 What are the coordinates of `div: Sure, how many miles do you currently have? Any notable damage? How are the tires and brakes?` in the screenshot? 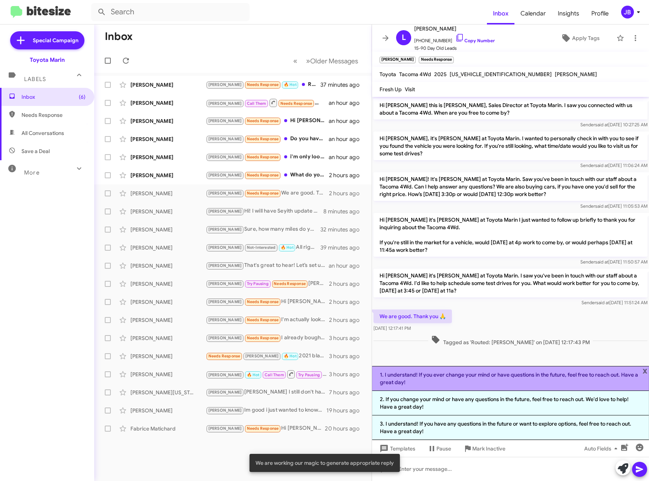 It's located at (263, 229).